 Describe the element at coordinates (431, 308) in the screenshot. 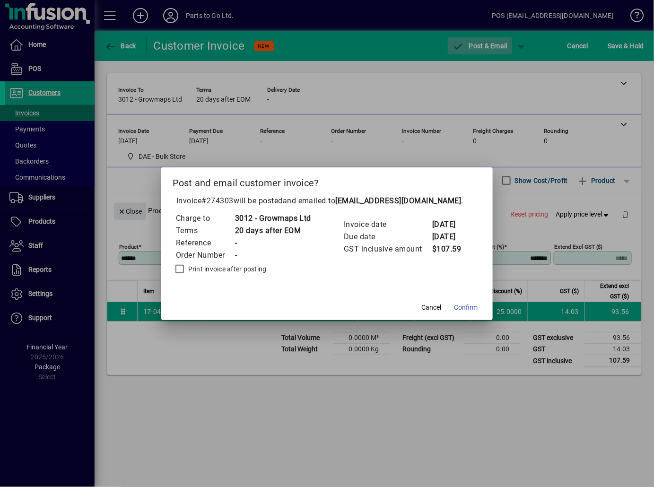

I see `span: Cancel` at that location.